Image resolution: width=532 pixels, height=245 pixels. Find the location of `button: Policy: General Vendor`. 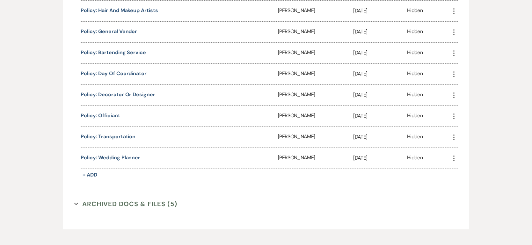

button: Policy: General Vendor is located at coordinates (109, 32).